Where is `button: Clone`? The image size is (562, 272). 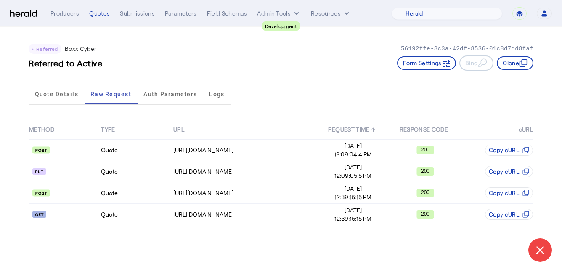
button: Clone is located at coordinates (515, 63).